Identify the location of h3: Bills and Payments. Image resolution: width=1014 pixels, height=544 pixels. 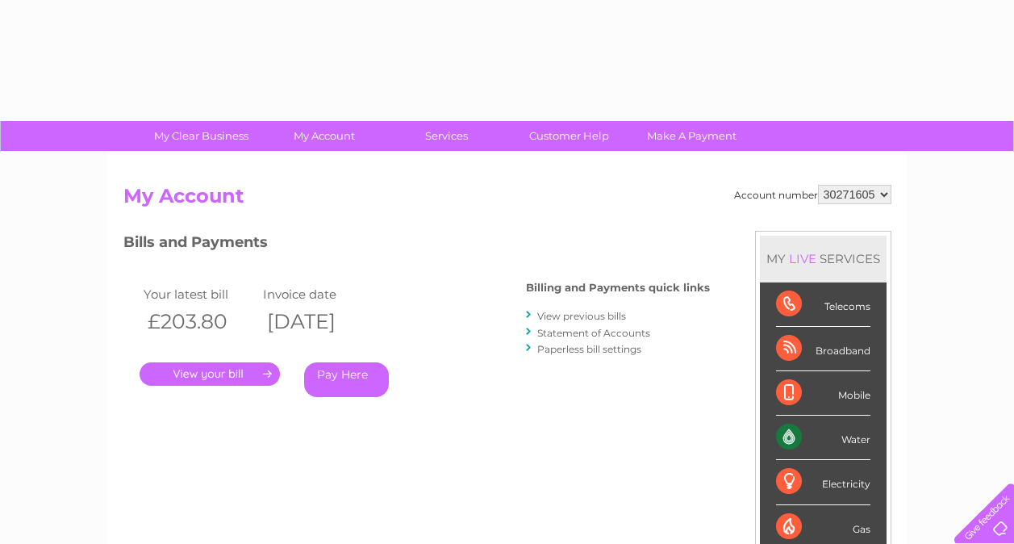
(416, 244).